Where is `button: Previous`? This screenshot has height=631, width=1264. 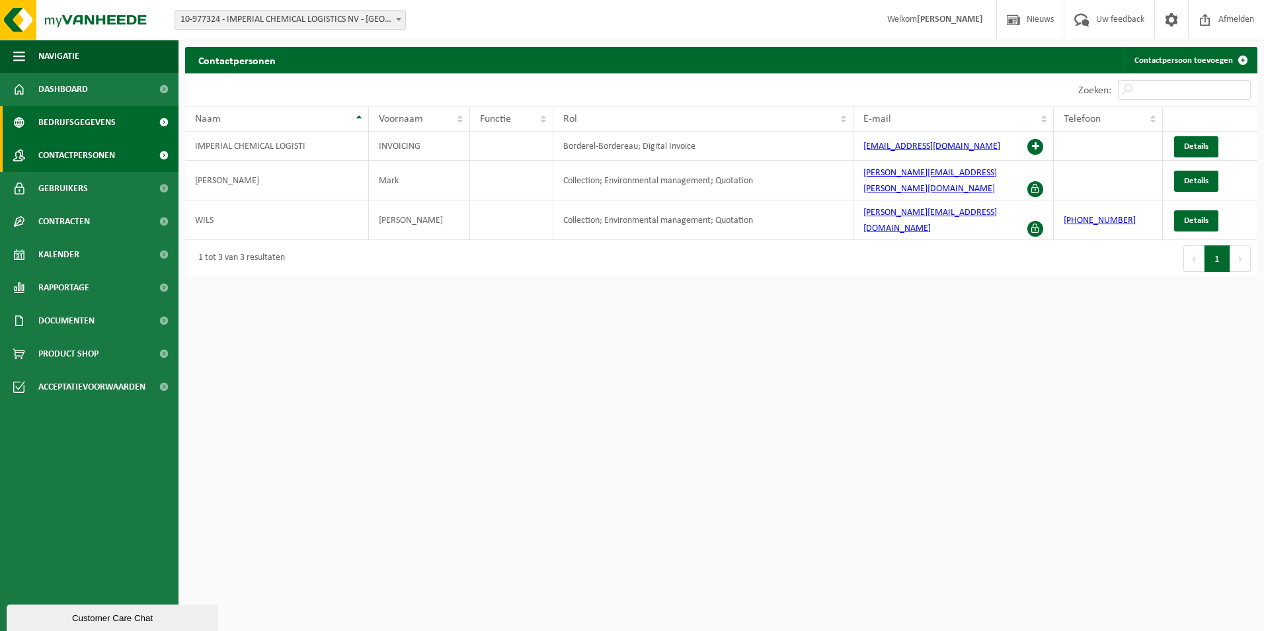
button: Previous is located at coordinates (1194, 258).